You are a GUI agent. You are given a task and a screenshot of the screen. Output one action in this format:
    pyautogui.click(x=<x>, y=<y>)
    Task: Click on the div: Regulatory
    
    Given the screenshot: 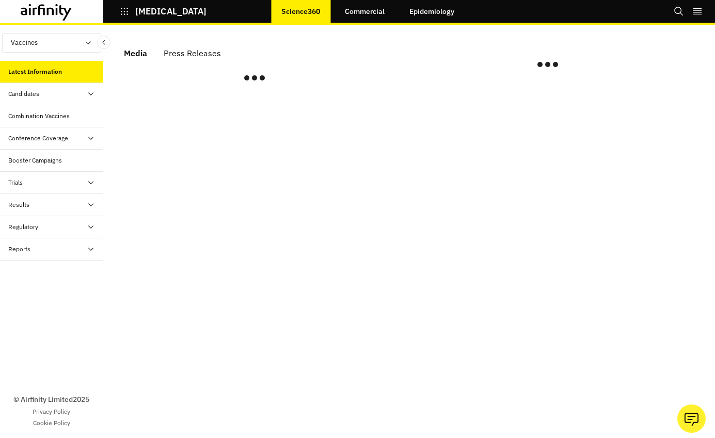 What is the action you would take?
    pyautogui.click(x=23, y=227)
    